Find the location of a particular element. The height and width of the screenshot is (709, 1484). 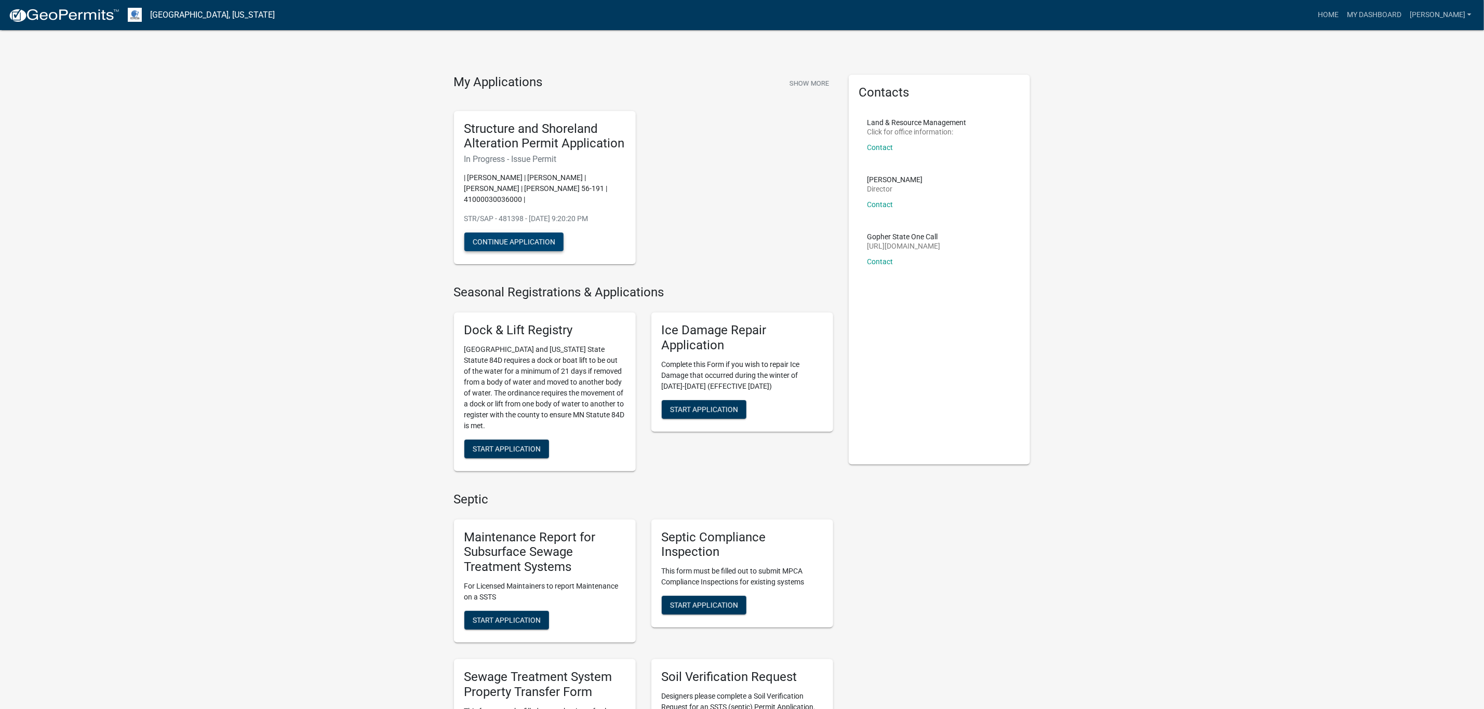

h6: In Progress - Issue Permit is located at coordinates (545, 159).